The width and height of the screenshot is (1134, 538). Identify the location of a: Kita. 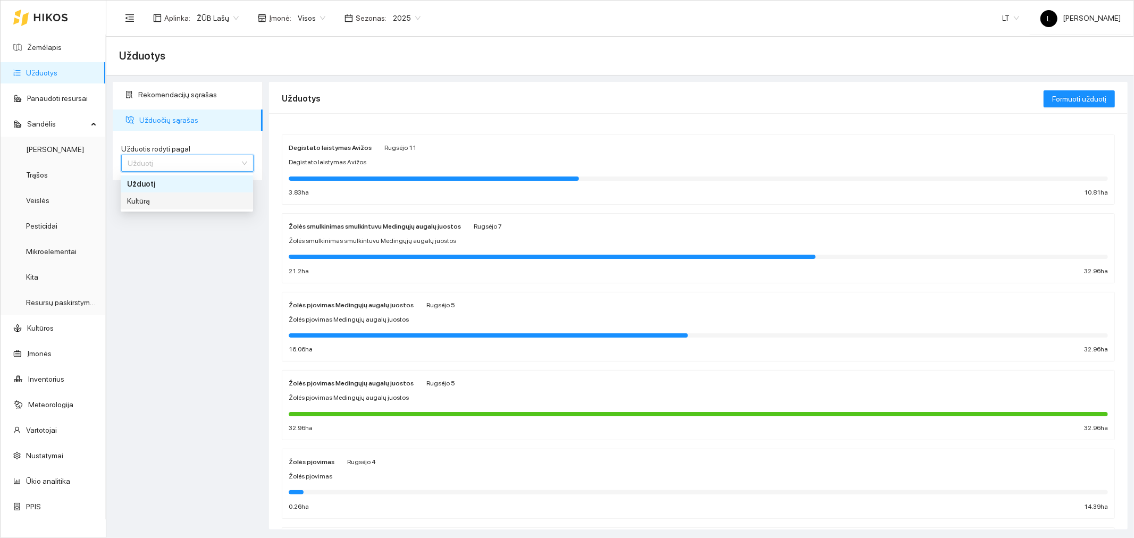
(32, 277).